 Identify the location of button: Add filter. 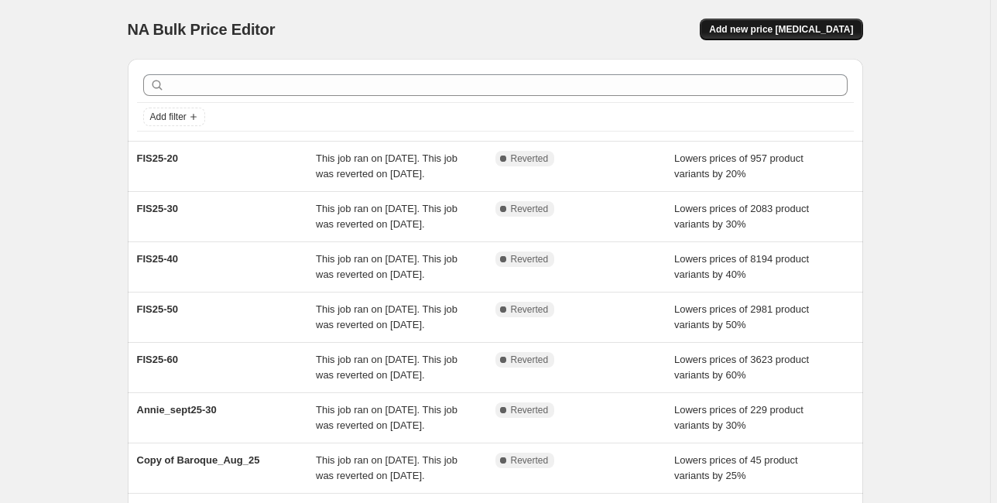
(174, 117).